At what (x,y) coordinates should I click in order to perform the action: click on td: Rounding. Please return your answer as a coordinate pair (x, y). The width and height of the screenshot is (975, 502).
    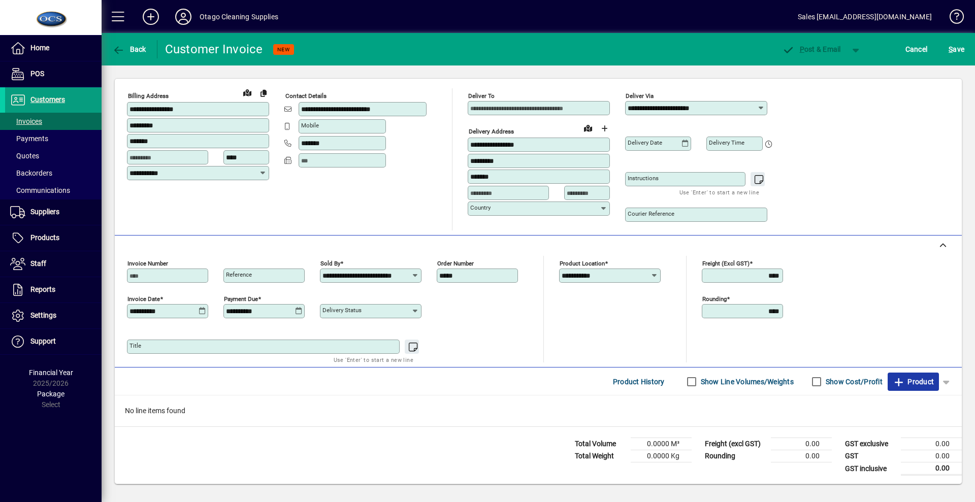
    Looking at the image, I should click on (735, 456).